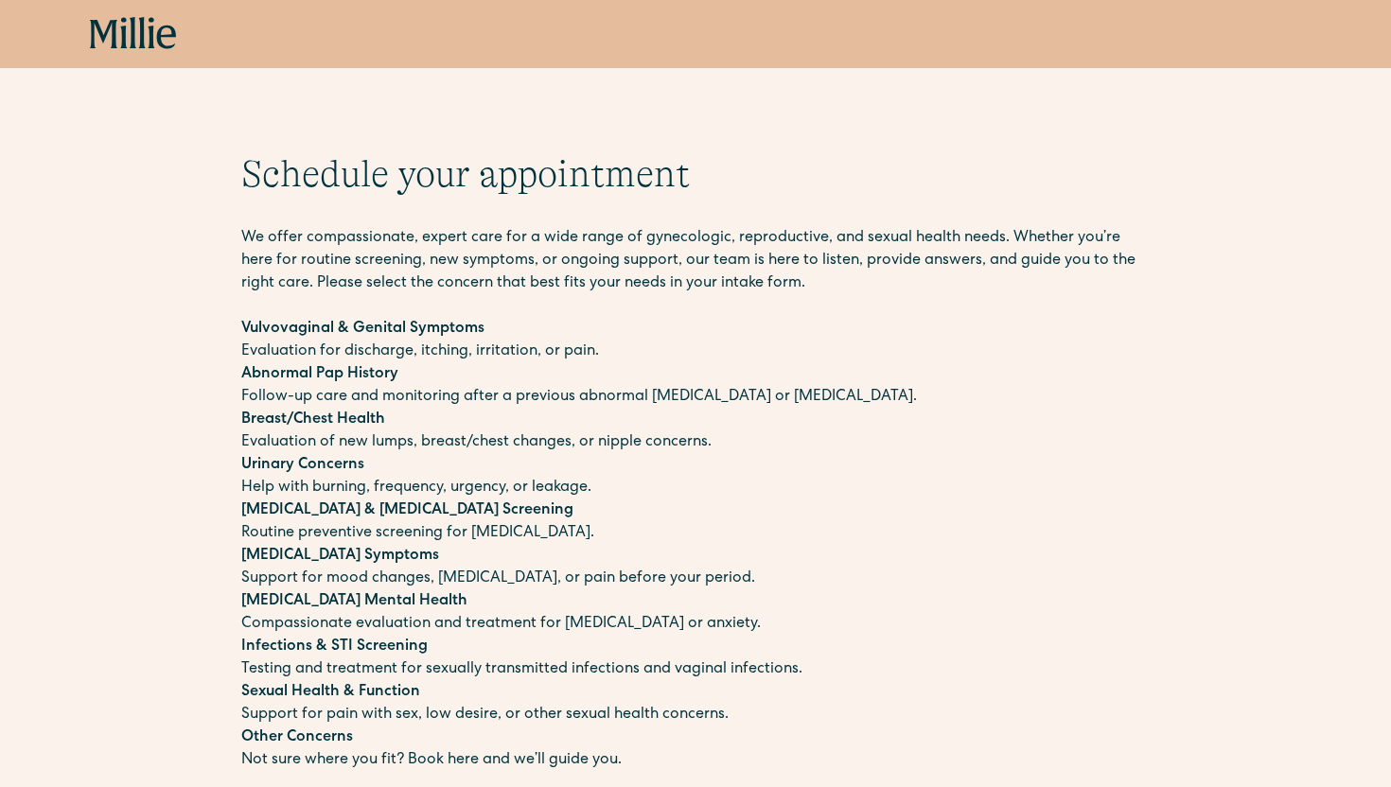  I want to click on p: We offer compassionate, expert care for a wide range of gynecologic, reproductive, and sexual hea..., so click(696, 261).